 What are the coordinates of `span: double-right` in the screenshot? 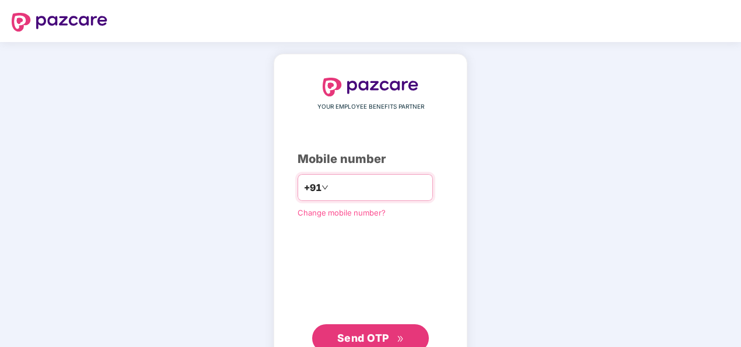 It's located at (400, 339).